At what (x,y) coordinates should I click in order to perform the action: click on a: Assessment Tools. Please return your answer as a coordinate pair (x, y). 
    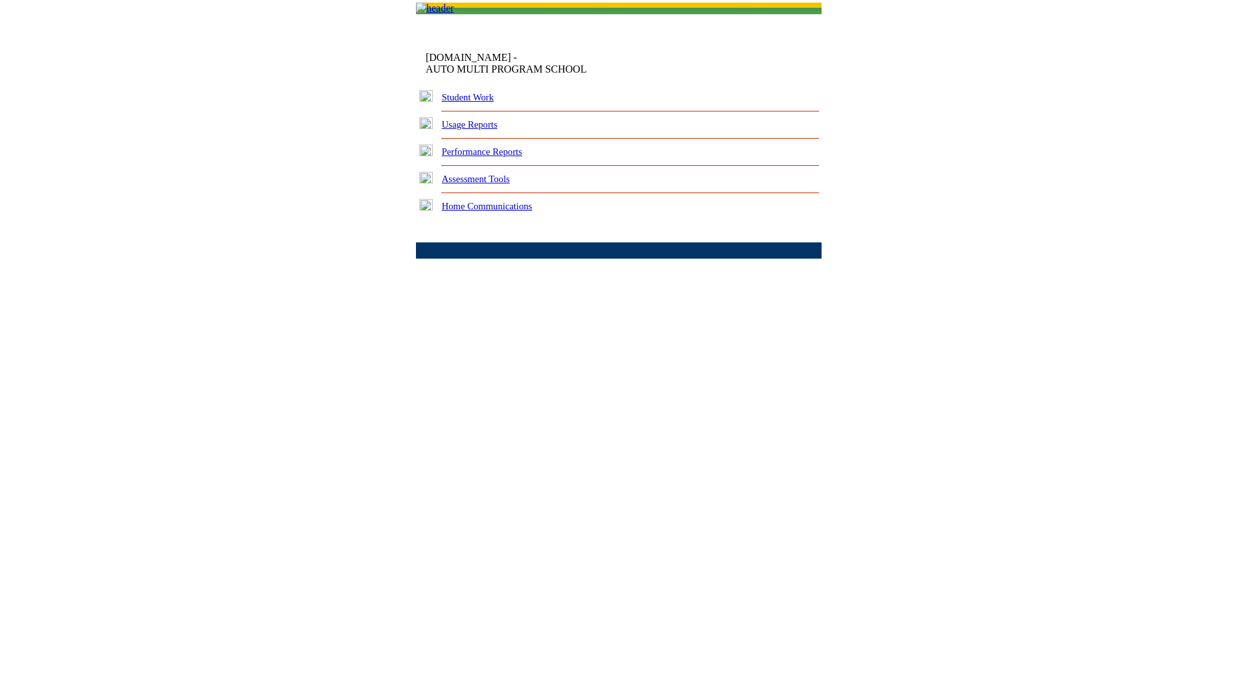
    Looking at the image, I should click on (475, 179).